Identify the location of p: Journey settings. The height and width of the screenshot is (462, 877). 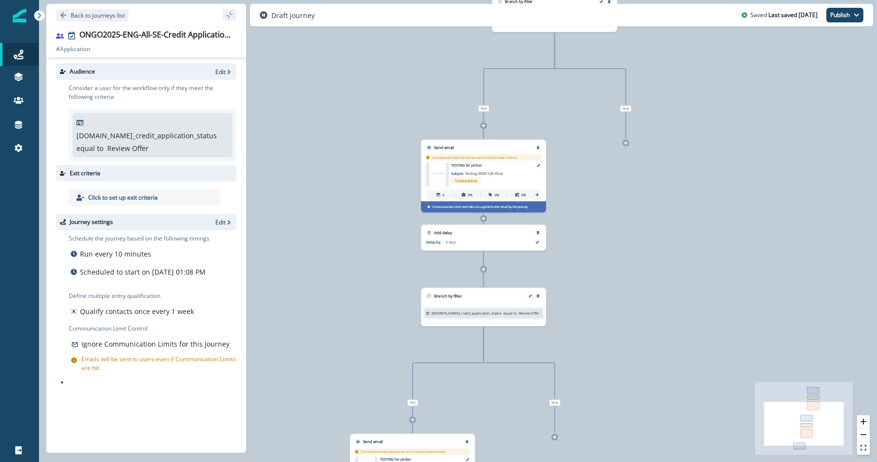
(91, 222).